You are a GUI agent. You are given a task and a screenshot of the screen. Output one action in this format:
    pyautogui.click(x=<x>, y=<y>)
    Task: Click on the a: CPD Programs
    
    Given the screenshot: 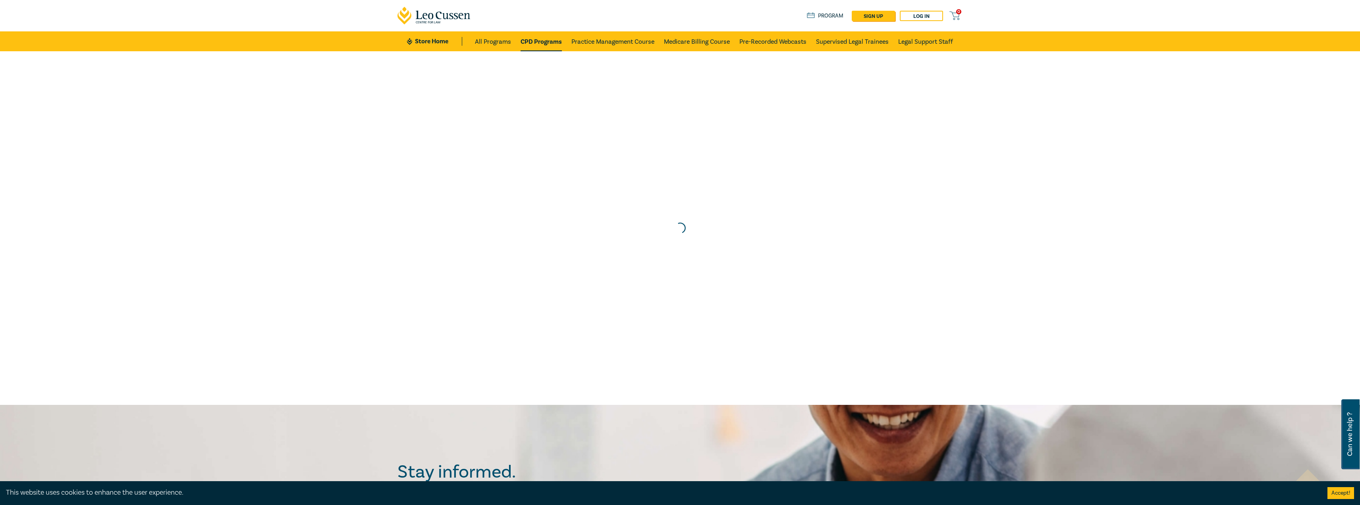 What is the action you would take?
    pyautogui.click(x=541, y=41)
    